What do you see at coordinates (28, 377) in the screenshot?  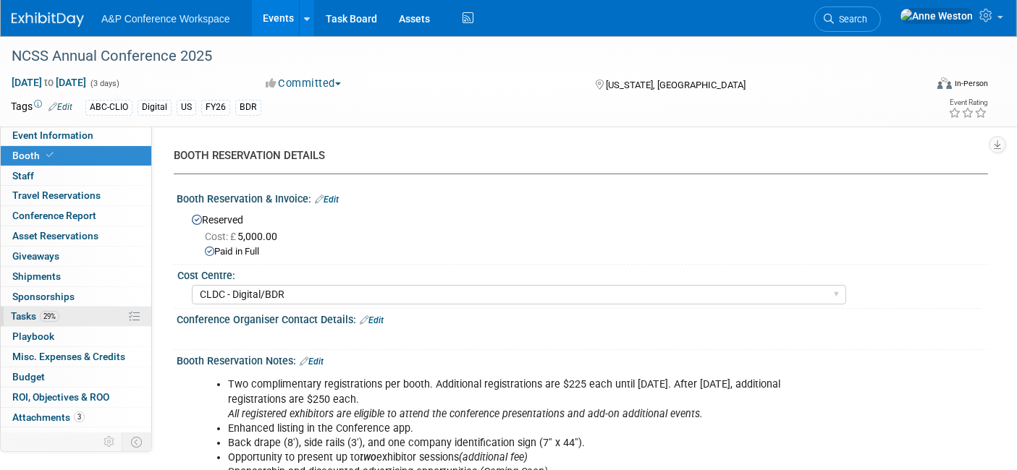 I see `span: Budget` at bounding box center [28, 377].